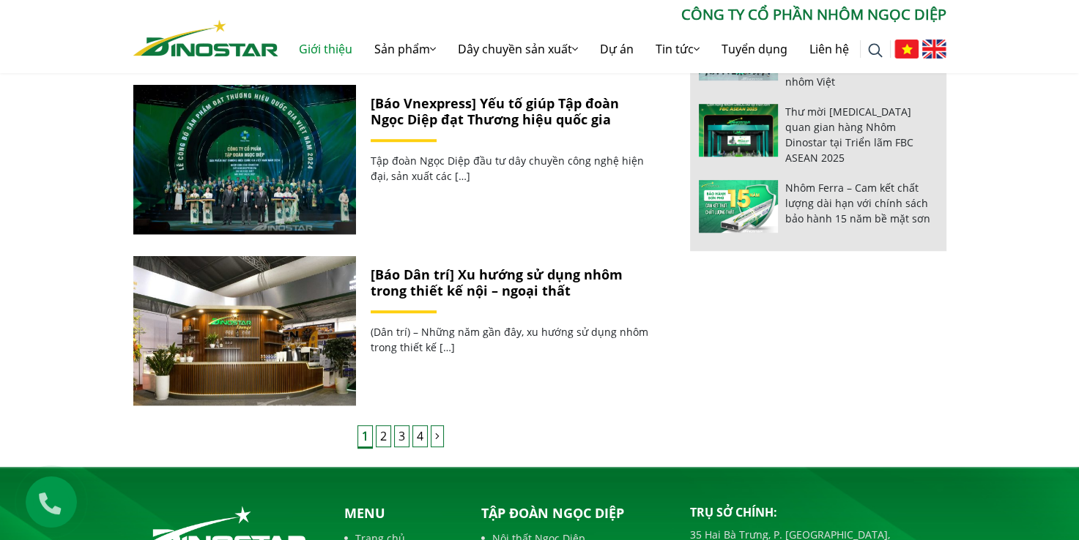 The height and width of the screenshot is (540, 1079). I want to click on p: (Dân trí) – Những năm gần đây, xu hướng sử dụng nhôm trong thiết kế […], so click(512, 340).